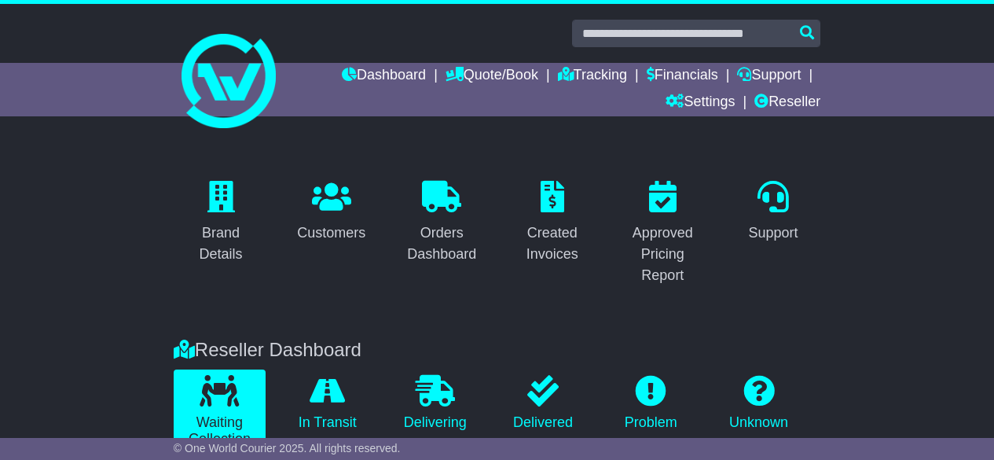  Describe the element at coordinates (662, 254) in the screenshot. I see `div: Approved Pricing Report` at that location.